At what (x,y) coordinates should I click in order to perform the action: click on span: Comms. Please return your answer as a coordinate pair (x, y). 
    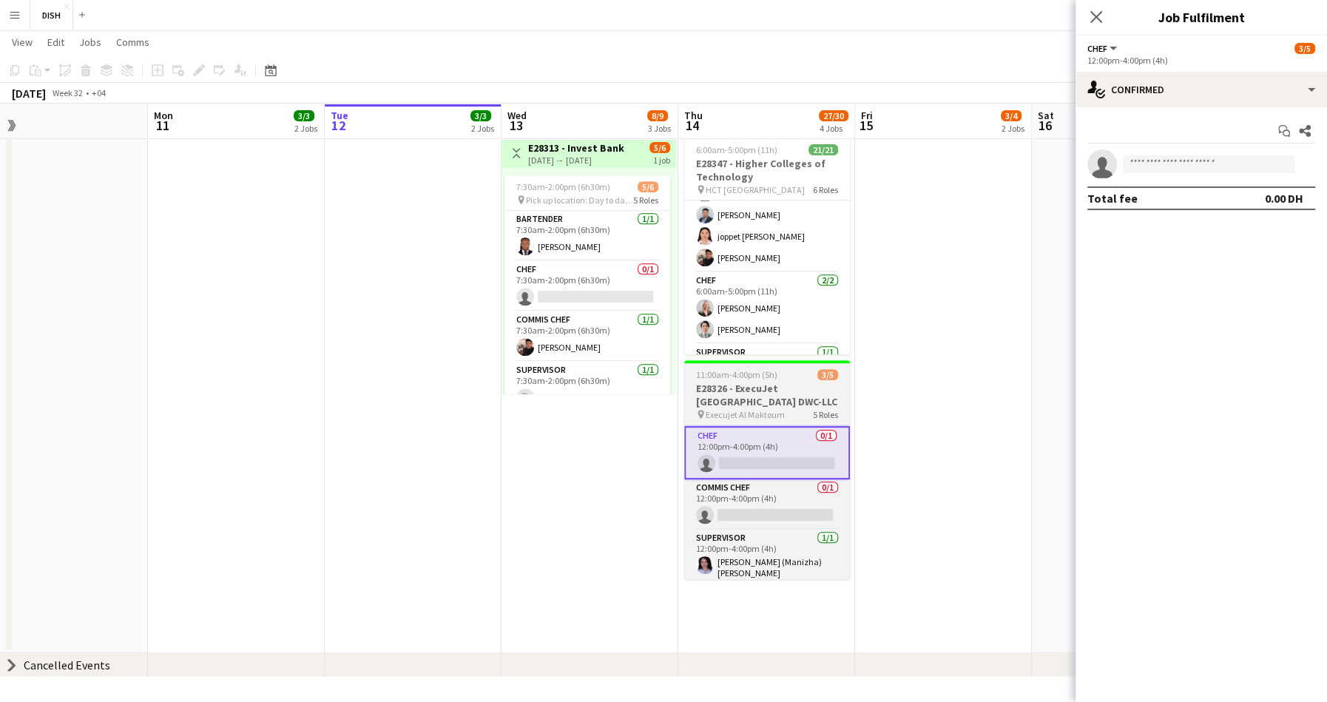
    Looking at the image, I should click on (132, 42).